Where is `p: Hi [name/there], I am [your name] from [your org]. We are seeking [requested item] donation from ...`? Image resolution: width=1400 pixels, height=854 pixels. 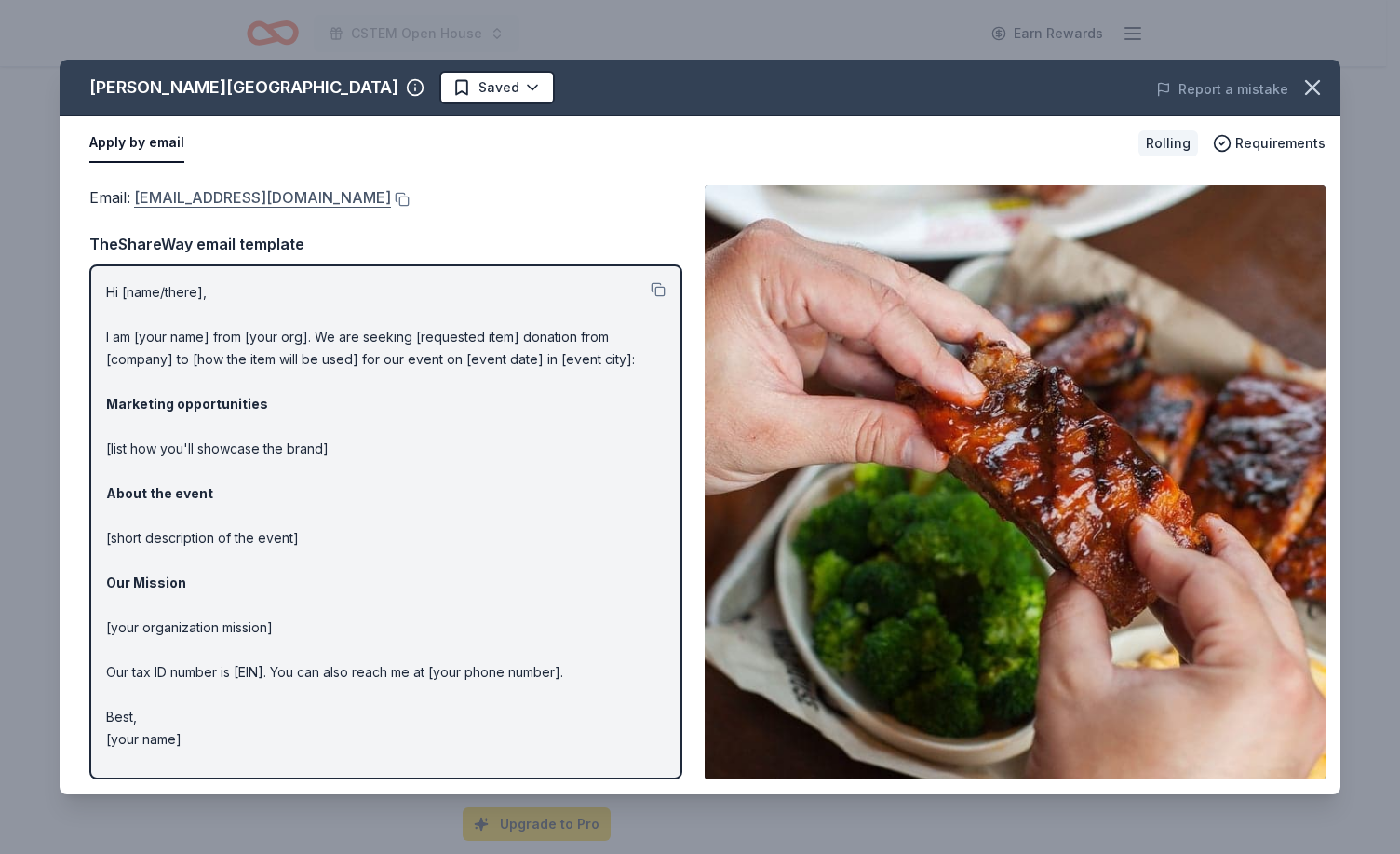
p: Hi [name/there], I am [your name] from [your org]. We are seeking [requested item] donation from ... is located at coordinates (385, 515).